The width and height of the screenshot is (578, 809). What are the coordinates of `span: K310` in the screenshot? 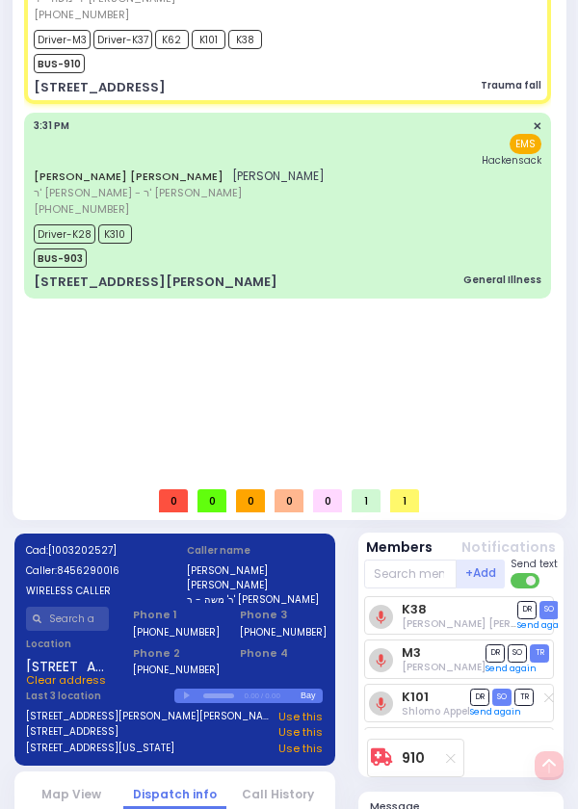 It's located at (115, 234).